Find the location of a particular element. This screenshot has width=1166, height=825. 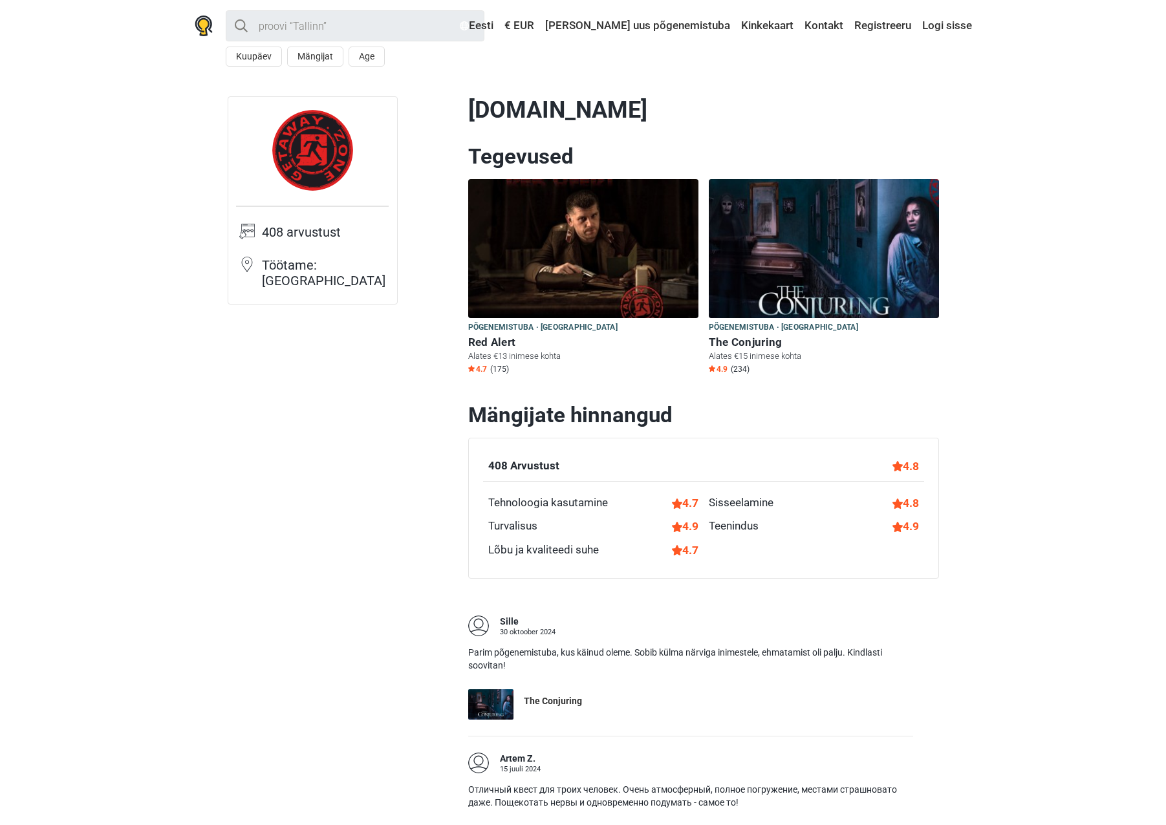

div: Artem Z. is located at coordinates (520, 759).